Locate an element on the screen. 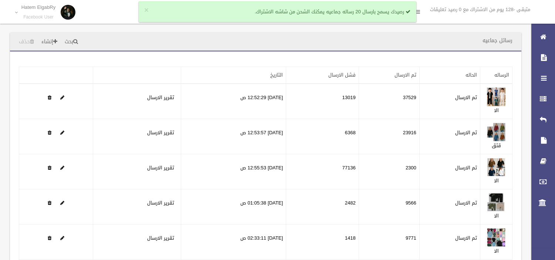 This screenshot has height=260, width=555. th: الحاله is located at coordinates (449, 75).